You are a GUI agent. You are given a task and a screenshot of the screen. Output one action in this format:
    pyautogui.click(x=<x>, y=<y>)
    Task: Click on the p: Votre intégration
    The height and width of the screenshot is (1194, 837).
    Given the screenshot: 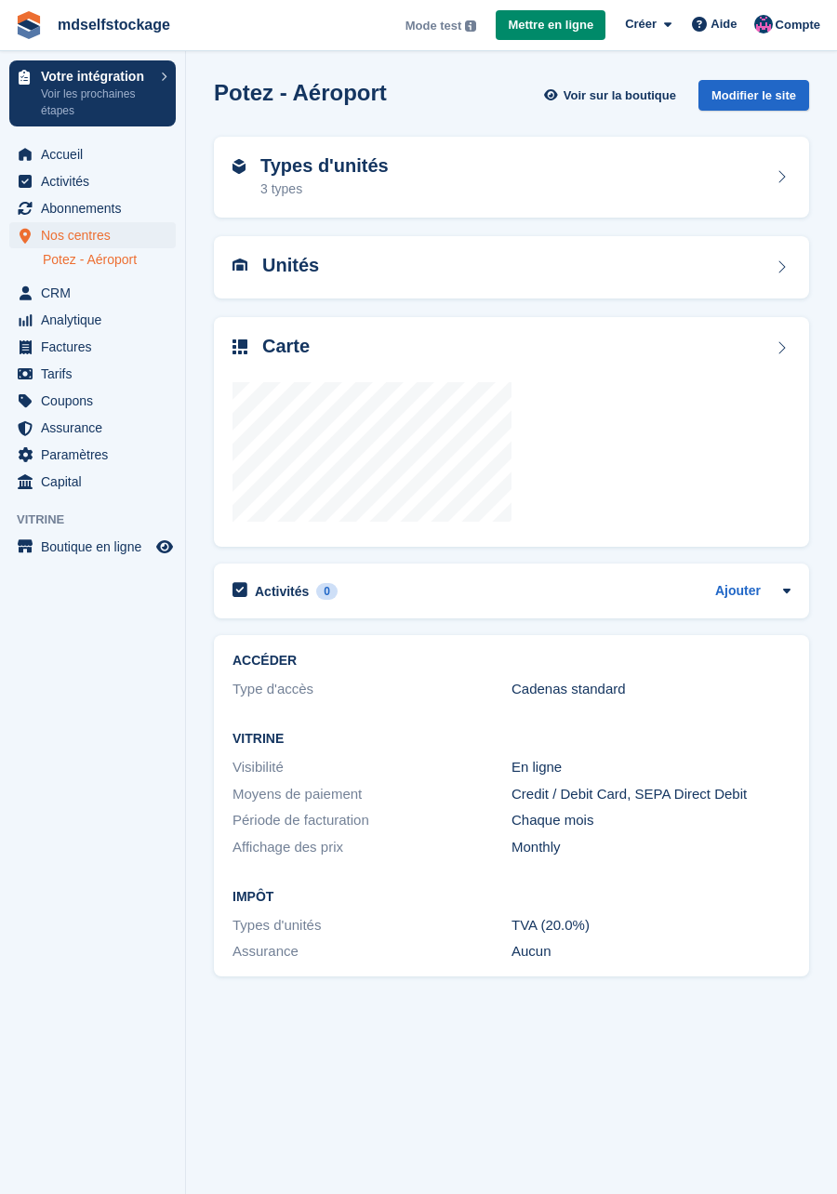 What is the action you would take?
    pyautogui.click(x=96, y=76)
    